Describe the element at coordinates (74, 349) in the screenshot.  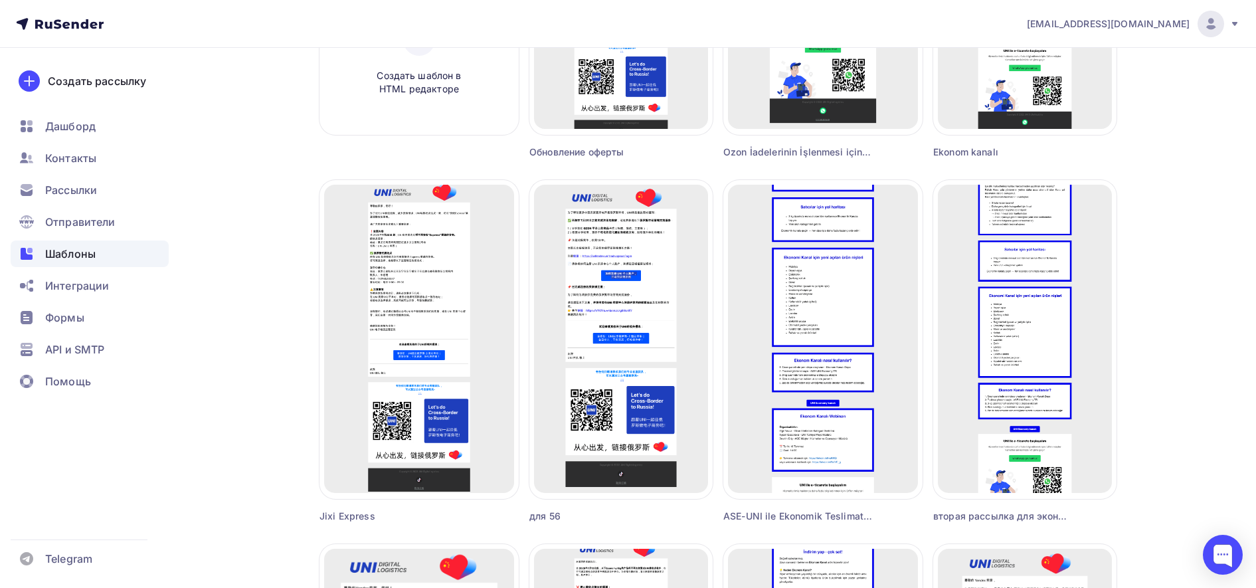
I see `span: API и SMTP` at that location.